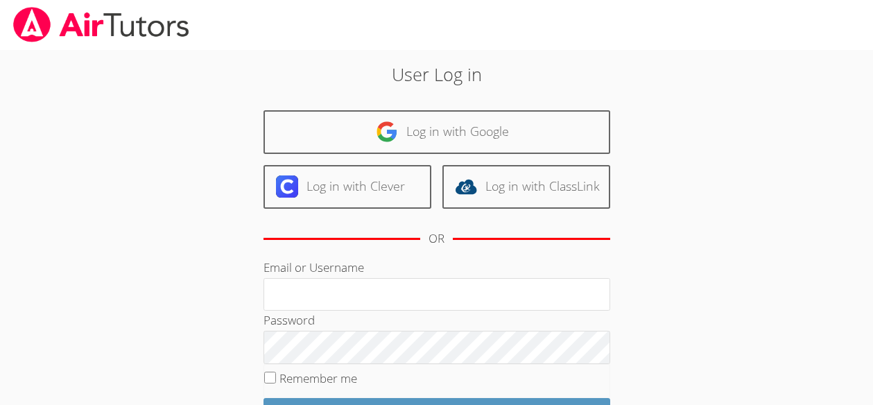  Describe the element at coordinates (313, 267) in the screenshot. I see `label: Email or Username` at that location.